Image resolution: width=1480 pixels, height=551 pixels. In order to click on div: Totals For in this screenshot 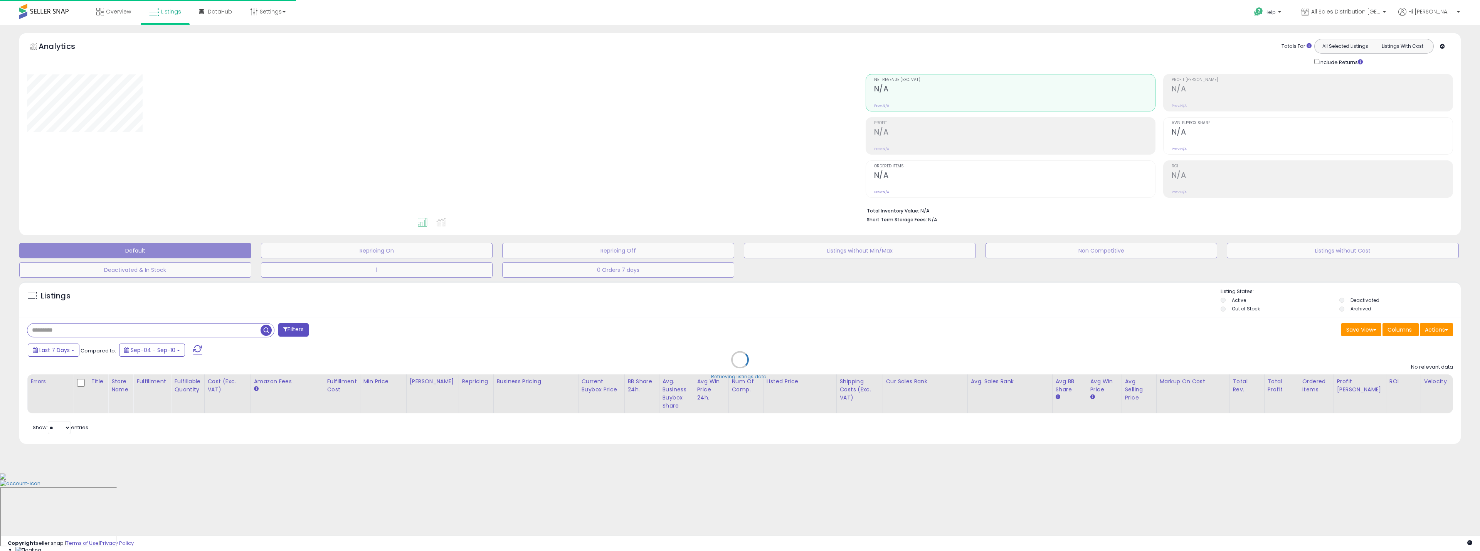, I will do `click(1297, 46)`.